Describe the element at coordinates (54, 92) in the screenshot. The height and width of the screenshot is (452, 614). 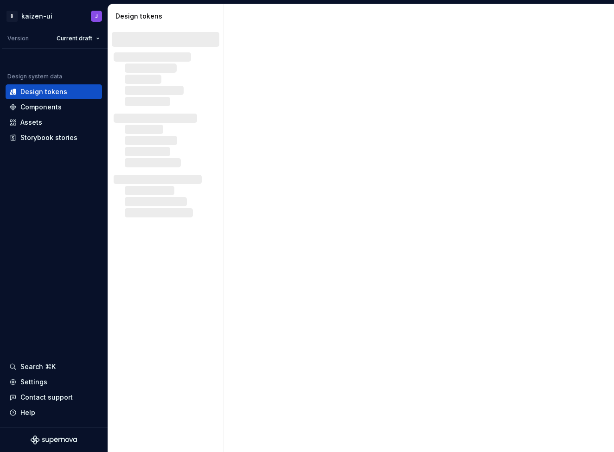
I see `a: Design tokens` at that location.